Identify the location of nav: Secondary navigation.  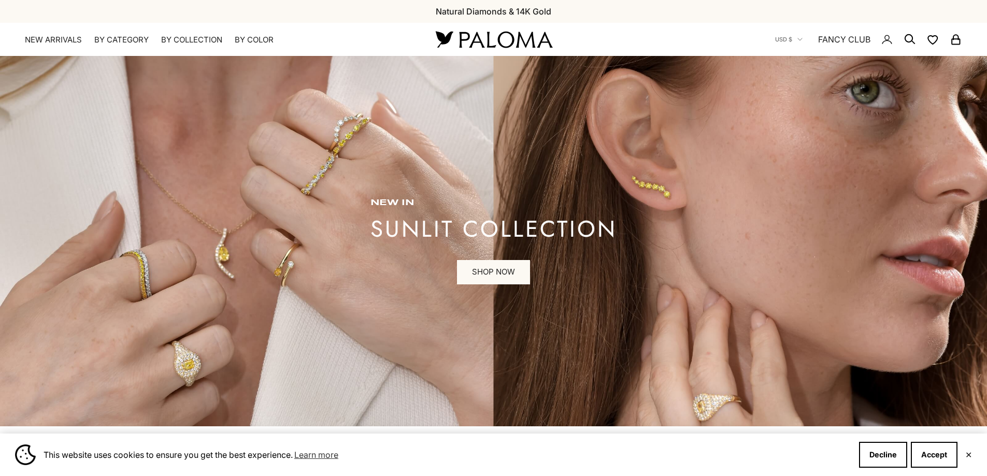
(868, 39).